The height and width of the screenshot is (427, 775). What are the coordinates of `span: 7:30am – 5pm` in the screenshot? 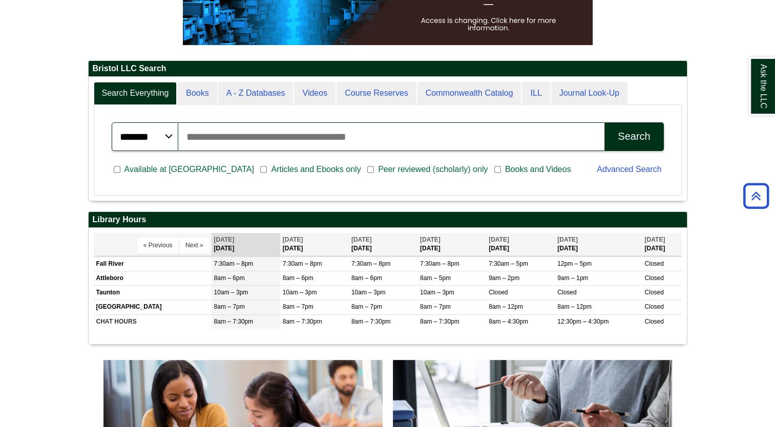 It's located at (508, 264).